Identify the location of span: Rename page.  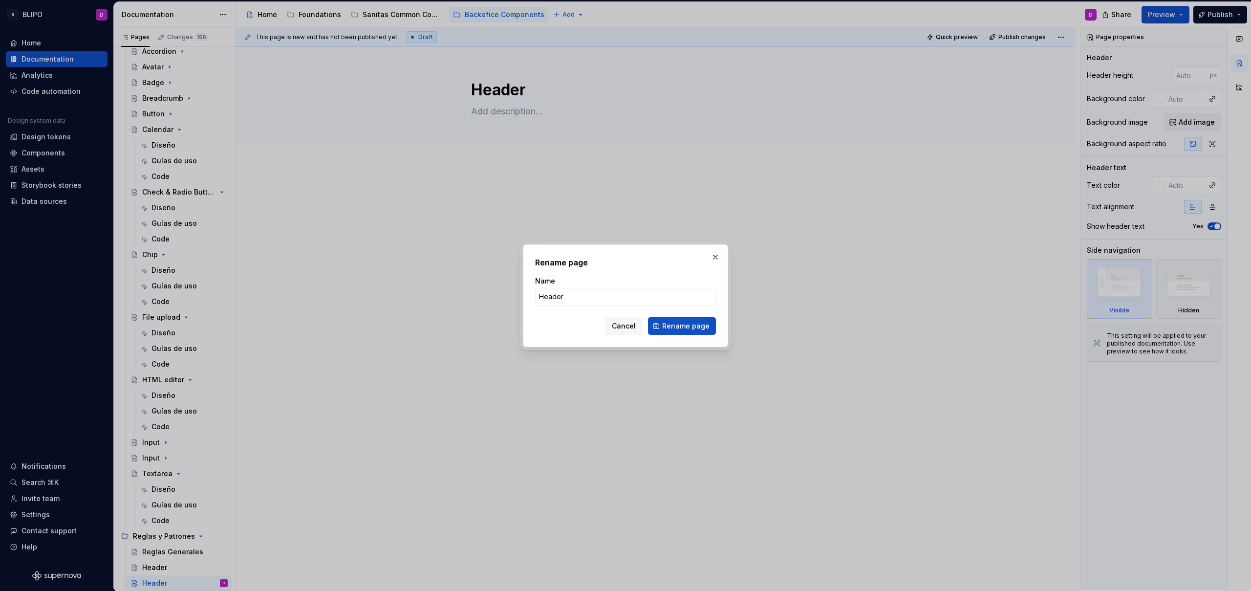
(686, 326).